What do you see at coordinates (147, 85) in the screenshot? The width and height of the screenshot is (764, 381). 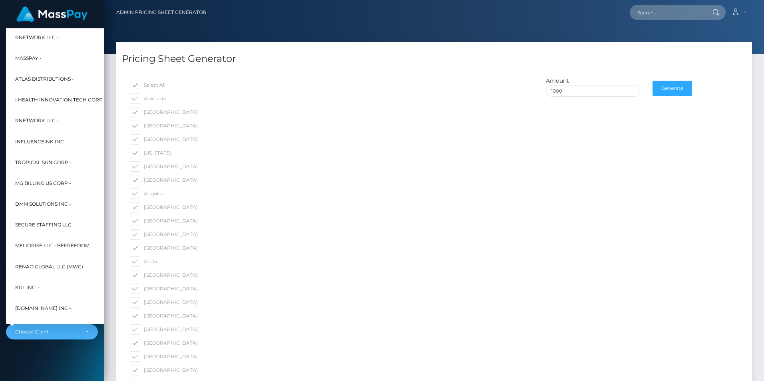 I see `label: Select All` at bounding box center [147, 85].